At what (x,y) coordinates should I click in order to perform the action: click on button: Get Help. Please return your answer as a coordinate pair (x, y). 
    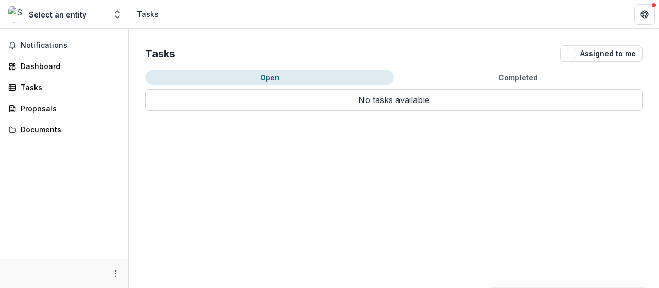
    Looking at the image, I should click on (644, 14).